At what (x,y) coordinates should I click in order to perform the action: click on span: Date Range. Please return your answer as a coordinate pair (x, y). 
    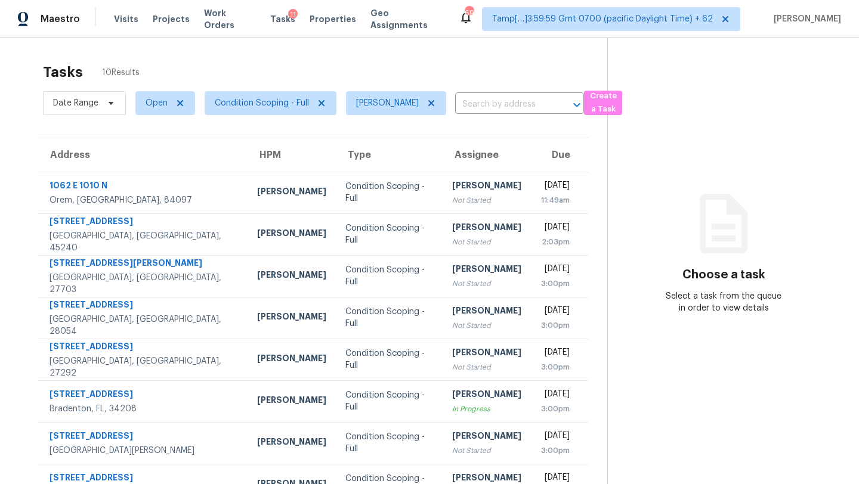
    Looking at the image, I should click on (76, 103).